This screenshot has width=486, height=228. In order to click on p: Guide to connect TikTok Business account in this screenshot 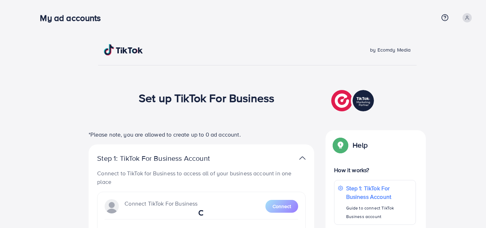, I will do `click(379, 213)`.